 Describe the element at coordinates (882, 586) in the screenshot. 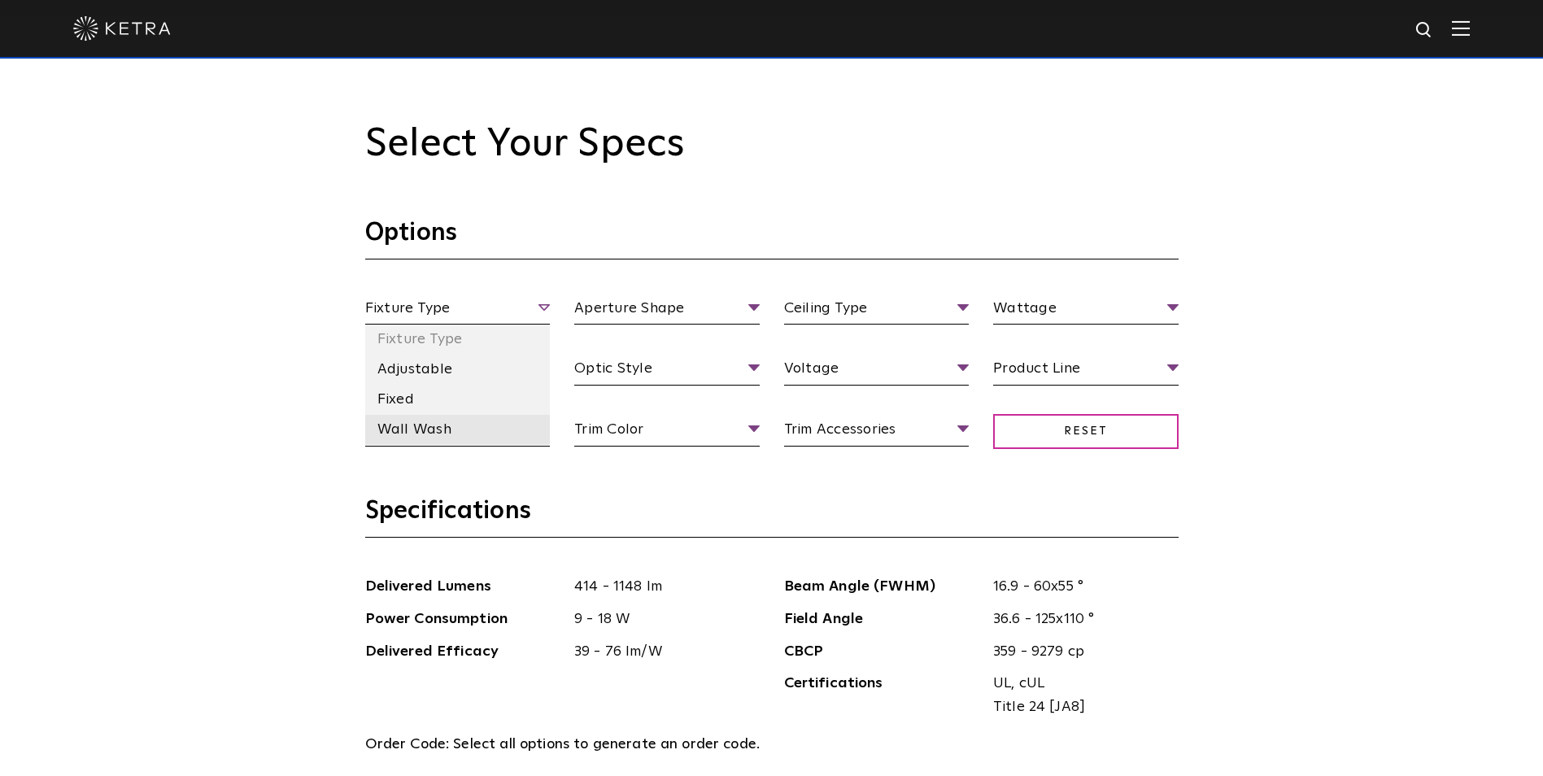

I see `span: Beam Angle (FWHM)` at that location.